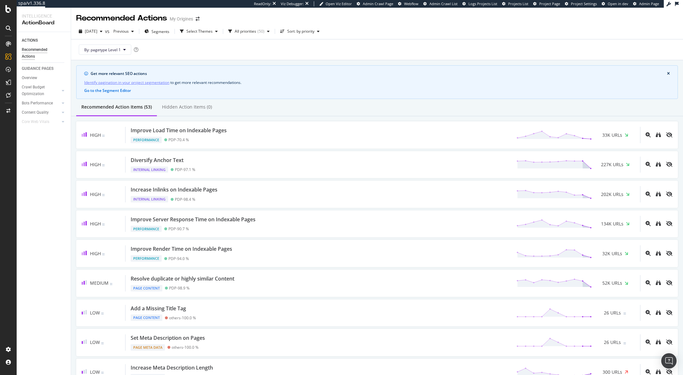 The width and height of the screenshot is (683, 375). Describe the element at coordinates (245, 31) in the screenshot. I see `div: All priorities` at that location.